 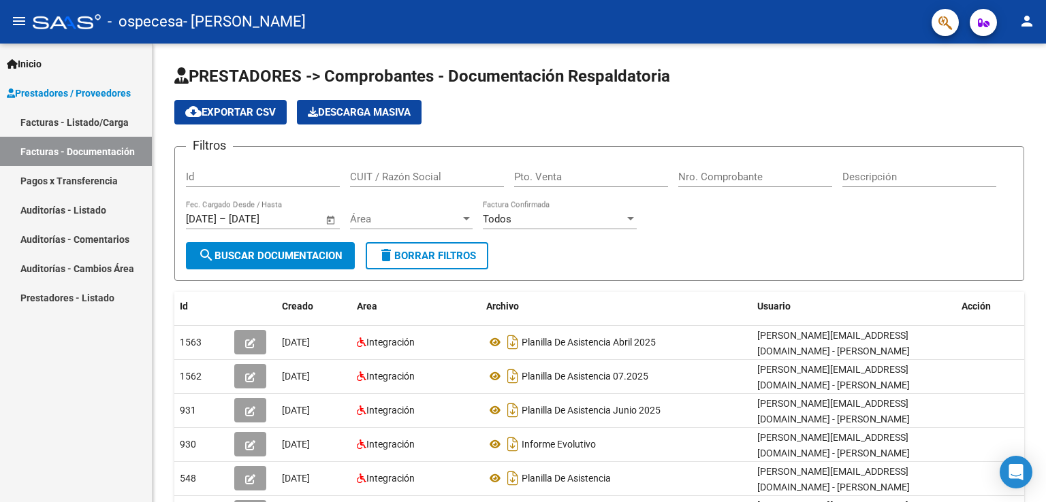 I want to click on span: Usuario, so click(x=773, y=306).